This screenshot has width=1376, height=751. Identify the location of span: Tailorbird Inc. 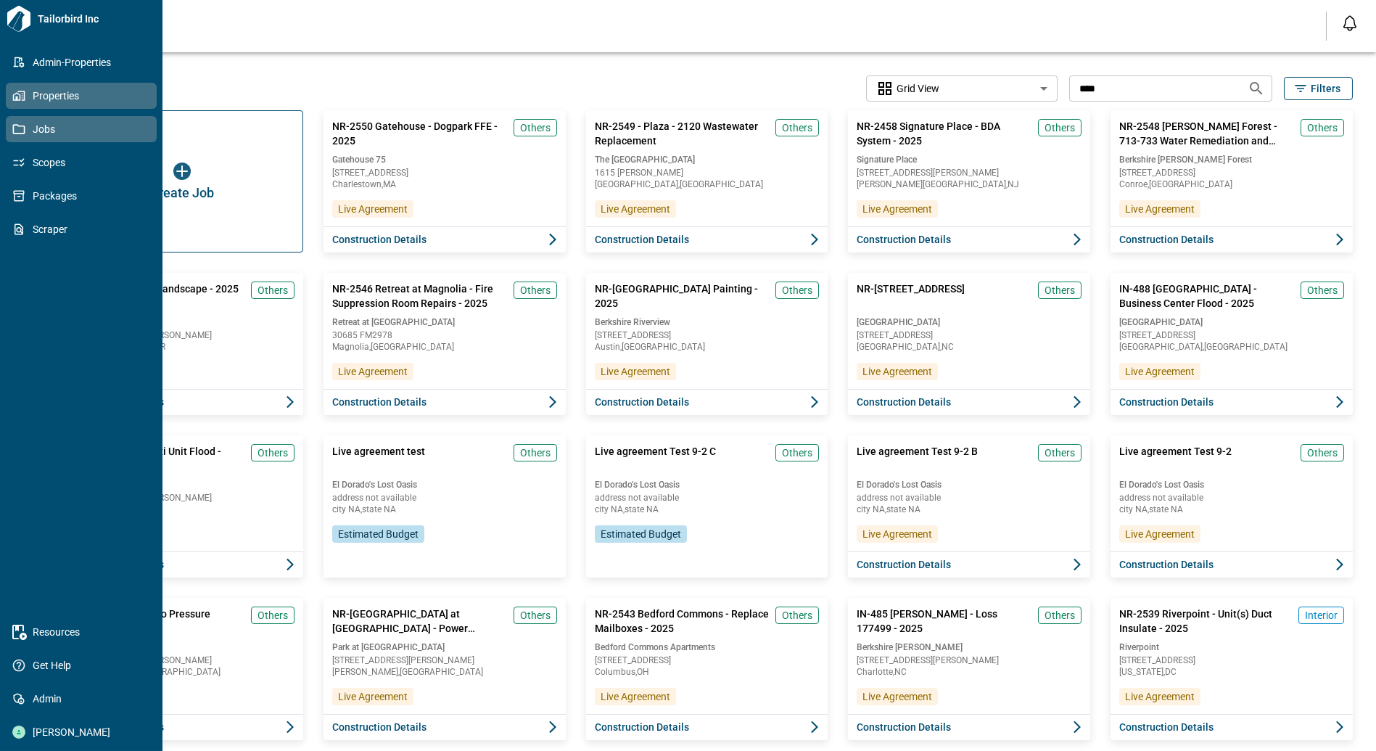
(94, 19).